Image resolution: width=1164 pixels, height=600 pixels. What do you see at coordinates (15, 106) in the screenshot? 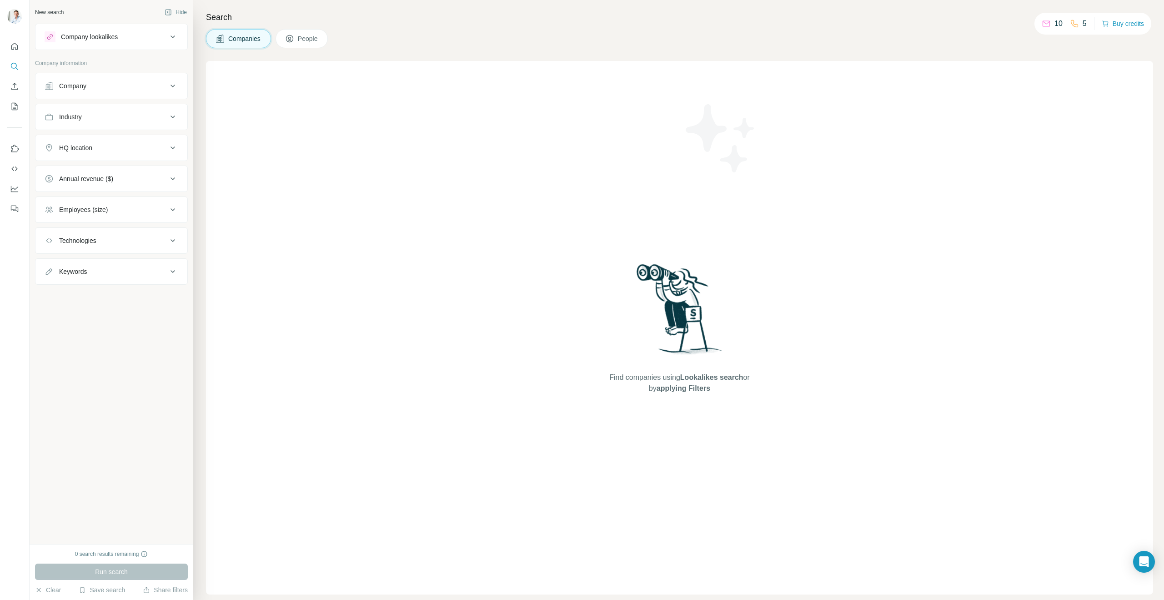
I see `button: My lists` at bounding box center [15, 106].